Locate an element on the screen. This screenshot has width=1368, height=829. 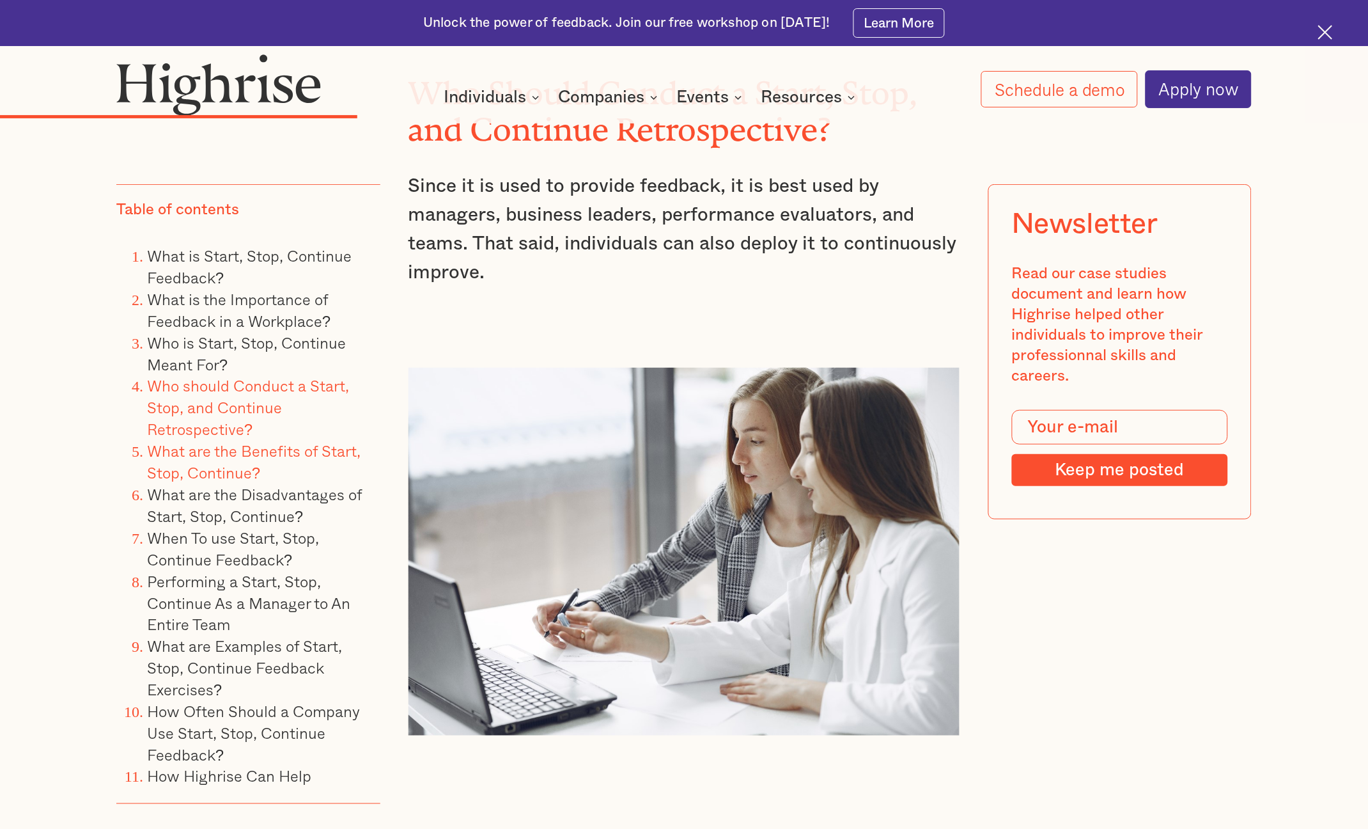
a: What are the Disadvantages of Start, Stop, Continue? is located at coordinates (254, 504).